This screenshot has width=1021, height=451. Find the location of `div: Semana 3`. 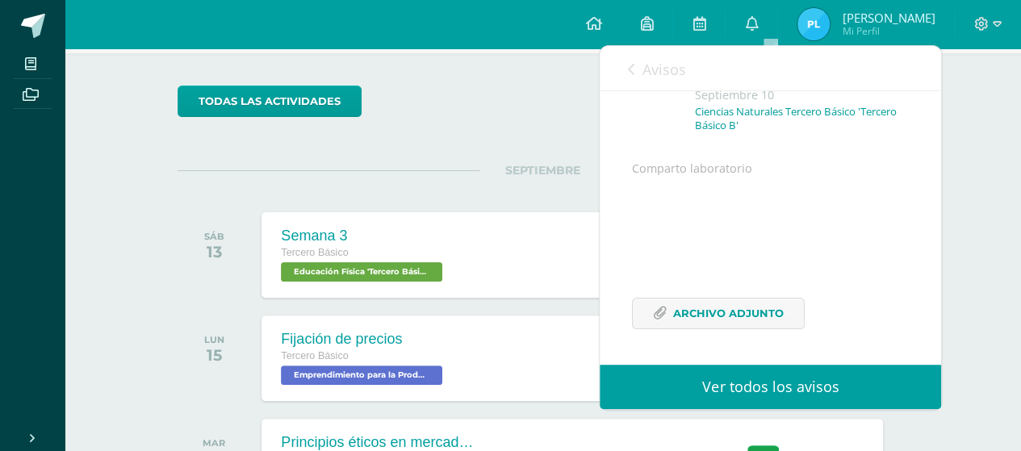

div: Semana 3 is located at coordinates (363, 236).